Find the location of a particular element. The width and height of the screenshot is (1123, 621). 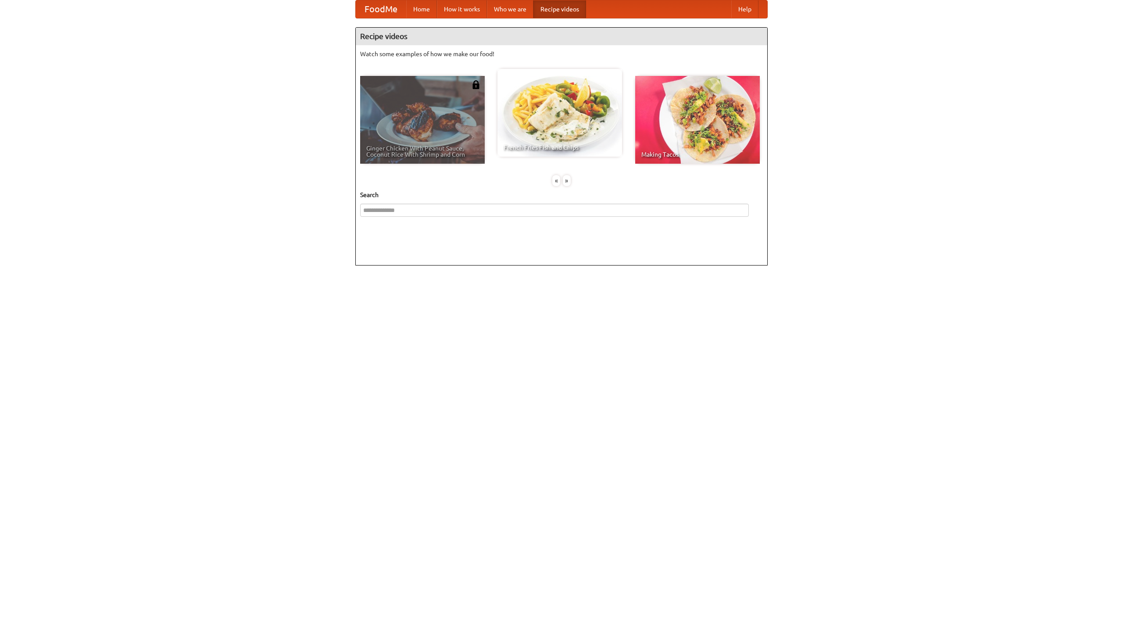

a: French Fries Fish and Chips is located at coordinates (560, 113).